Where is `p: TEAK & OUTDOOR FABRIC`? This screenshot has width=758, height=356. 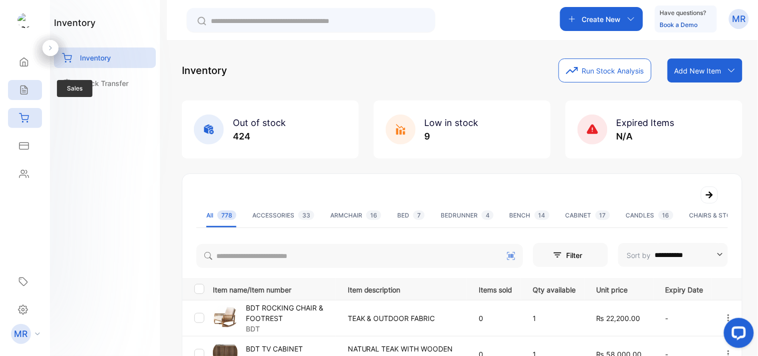 p: TEAK & OUTDOOR FABRIC is located at coordinates (403, 318).